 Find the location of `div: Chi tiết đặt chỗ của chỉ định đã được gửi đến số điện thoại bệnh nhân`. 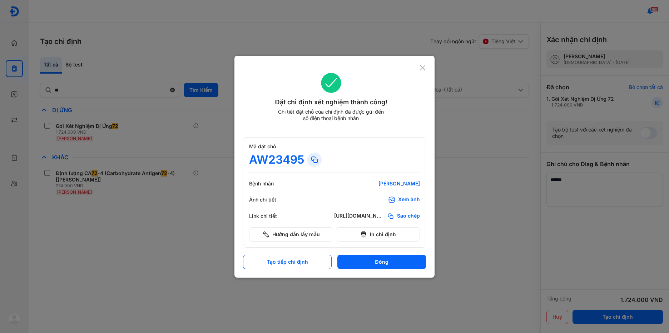

div: Chi tiết đặt chỗ của chỉ định đã được gửi đến số điện thoại bệnh nhân is located at coordinates (331, 115).